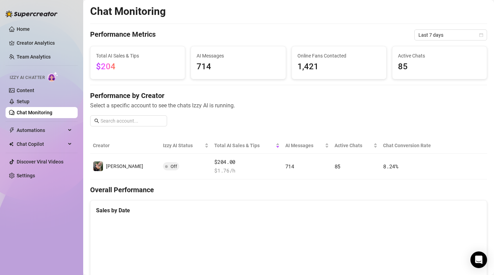 This screenshot has height=275, width=494. What do you see at coordinates (11, 144) in the screenshot?
I see `img: Chat Copilot` at bounding box center [11, 144].